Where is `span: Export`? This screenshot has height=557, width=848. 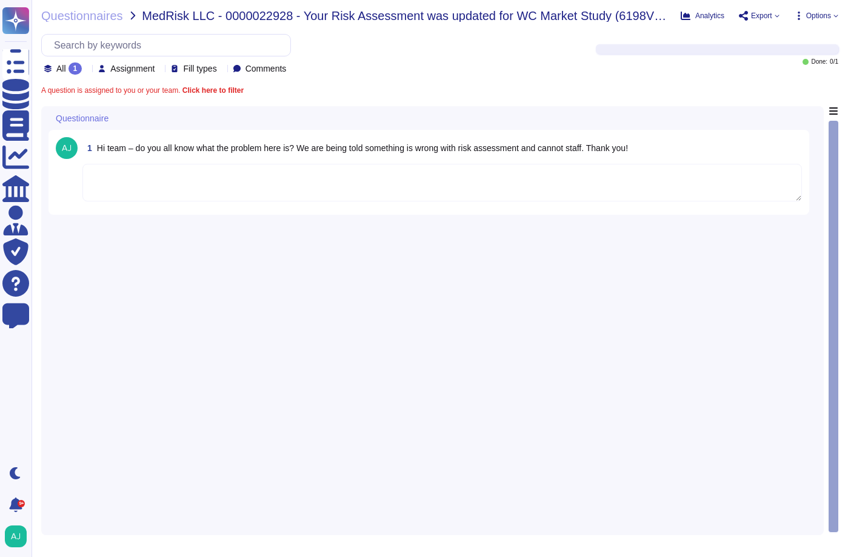 span: Export is located at coordinates (762, 16).